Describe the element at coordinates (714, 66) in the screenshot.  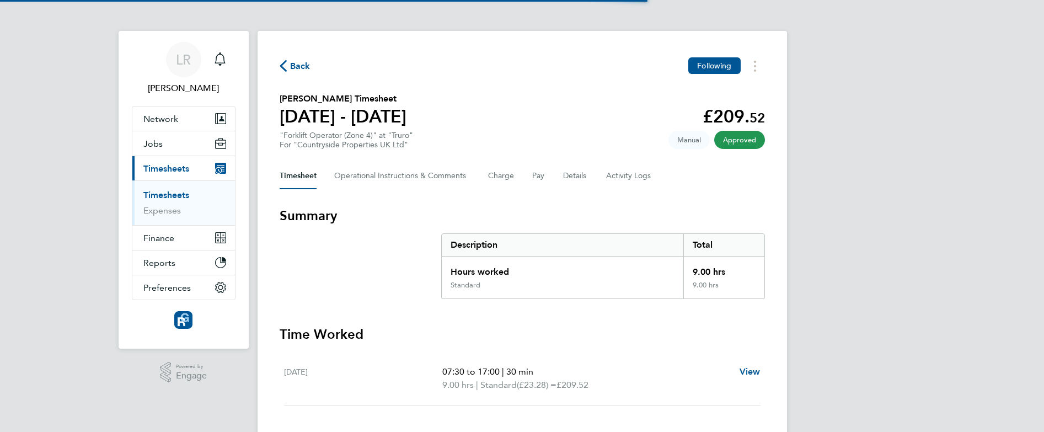
I see `span: Following` at that location.